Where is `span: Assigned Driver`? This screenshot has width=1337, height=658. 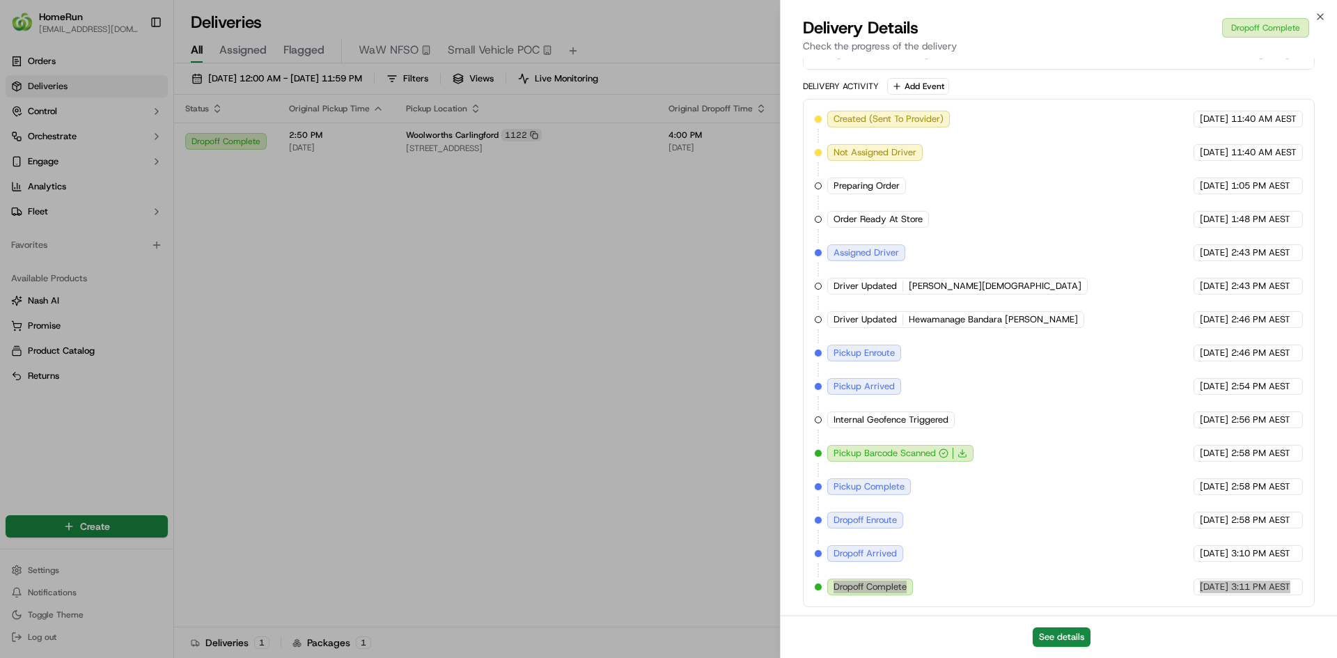 span: Assigned Driver is located at coordinates (866, 253).